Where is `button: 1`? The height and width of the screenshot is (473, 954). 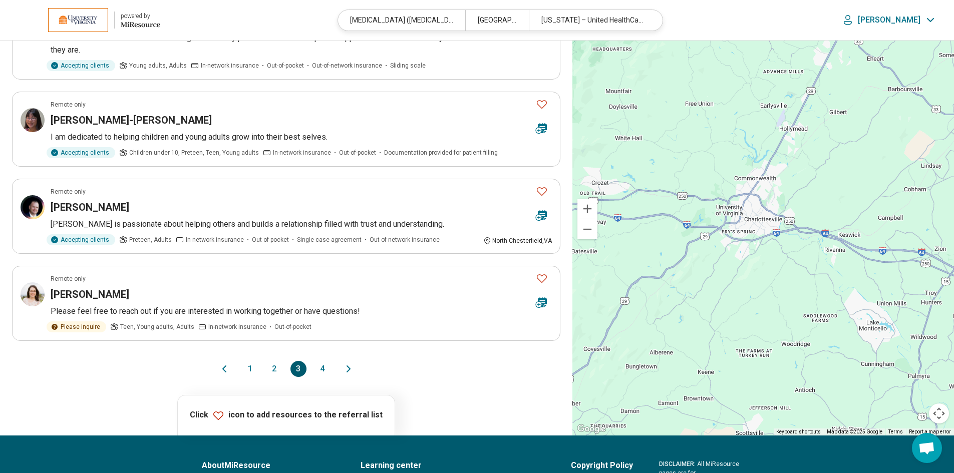
button: 1 is located at coordinates (251, 369).